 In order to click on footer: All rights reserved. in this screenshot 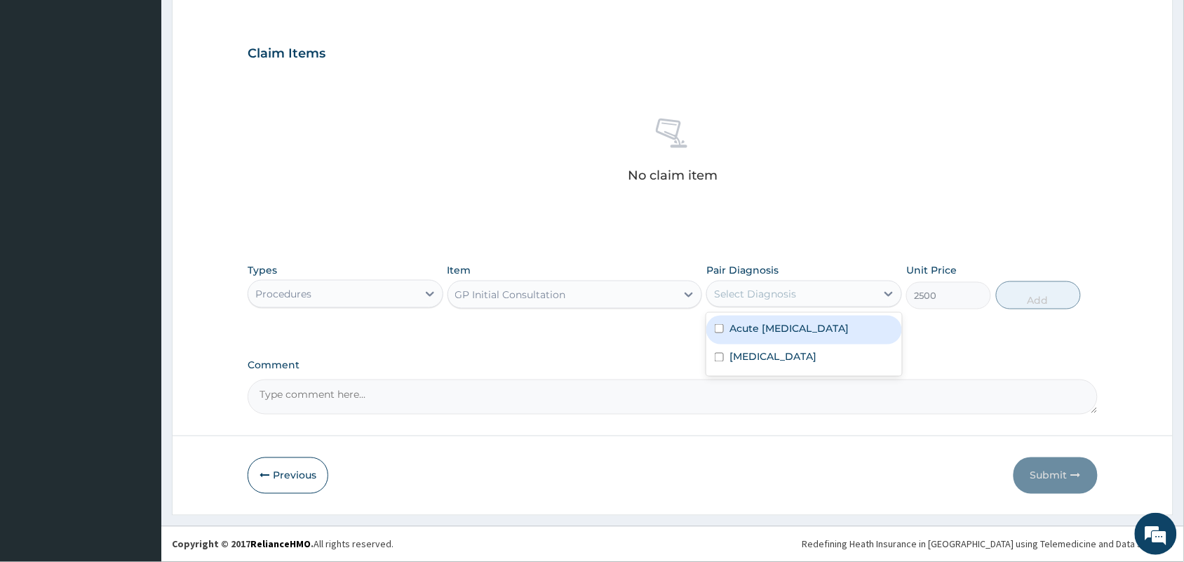, I will do `click(673, 544)`.